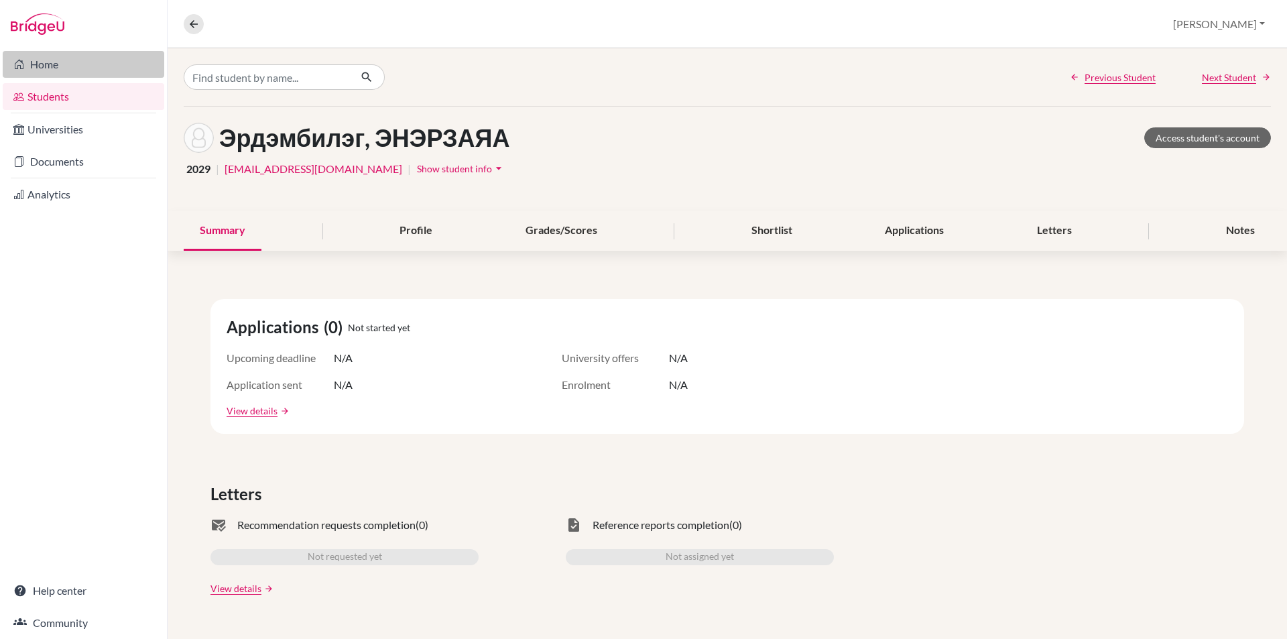  Describe the element at coordinates (223, 231) in the screenshot. I see `div: Summary` at that location.